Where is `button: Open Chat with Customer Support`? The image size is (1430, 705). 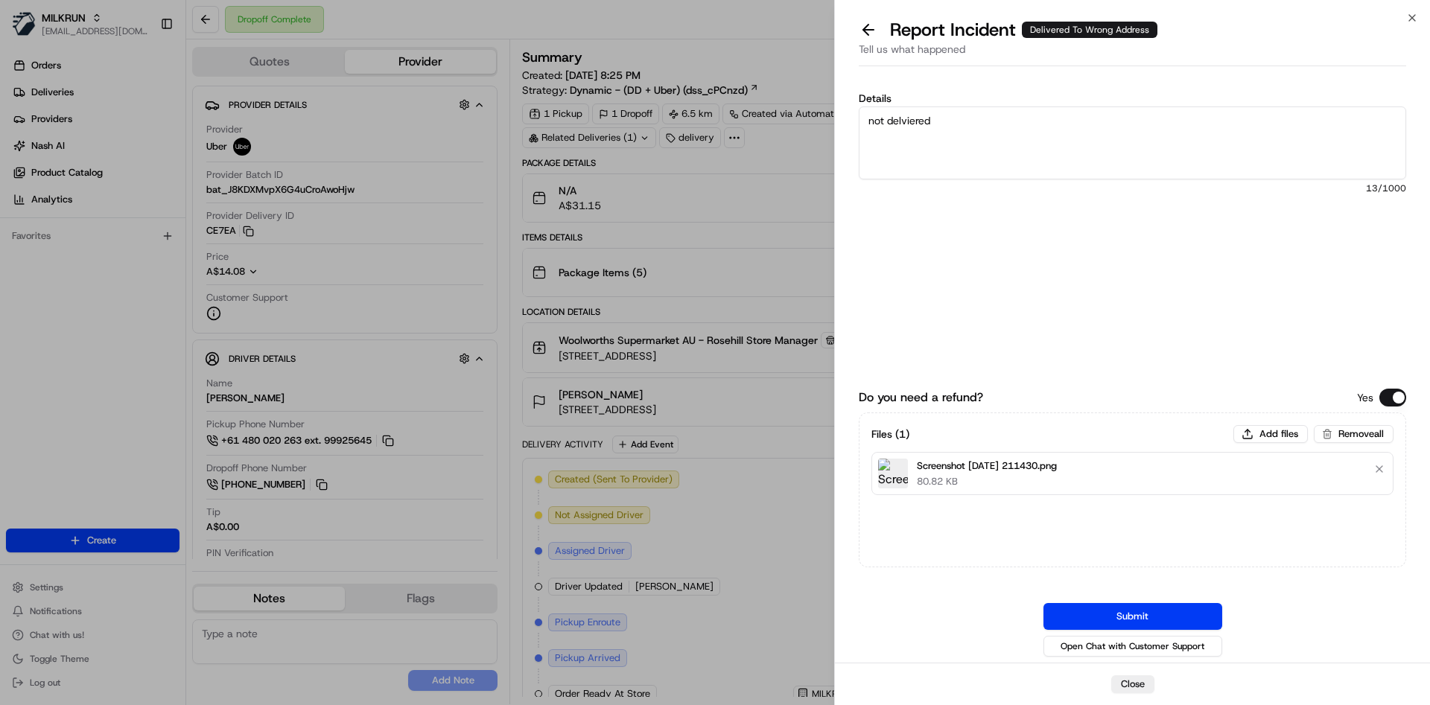 button: Open Chat with Customer Support is located at coordinates (1133, 647).